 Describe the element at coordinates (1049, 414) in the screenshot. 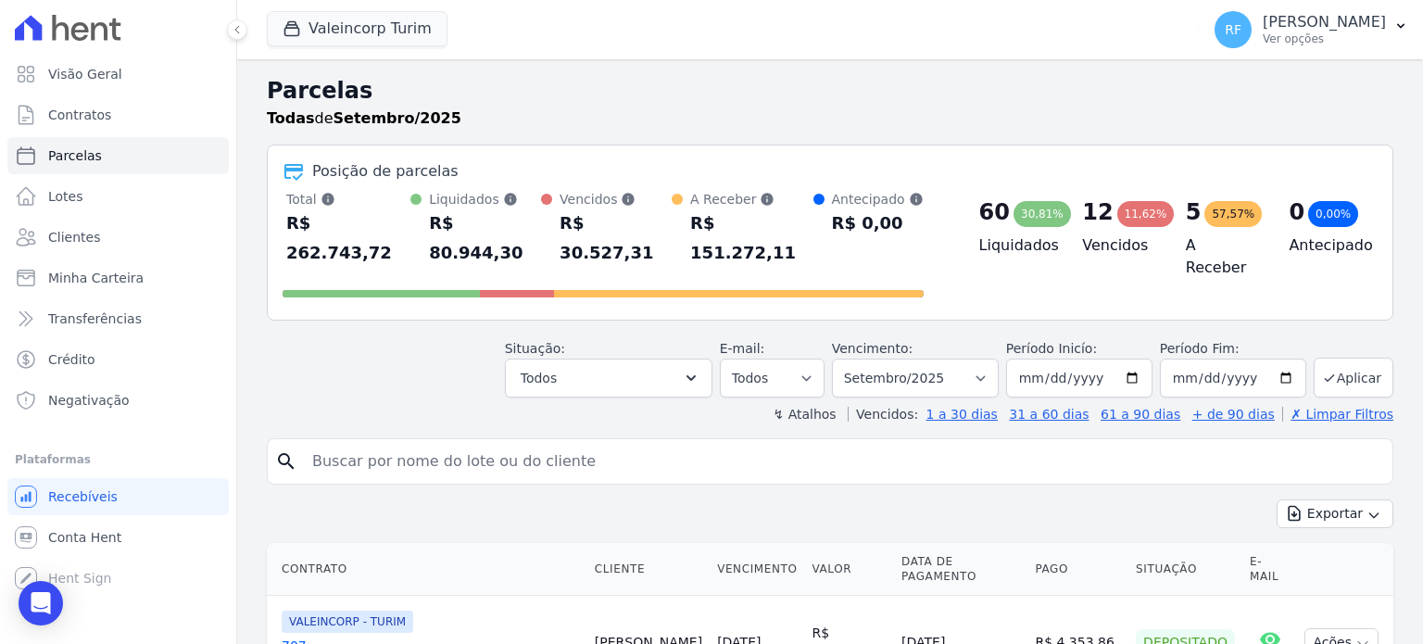

I see `a: 31 a 60 dias` at that location.